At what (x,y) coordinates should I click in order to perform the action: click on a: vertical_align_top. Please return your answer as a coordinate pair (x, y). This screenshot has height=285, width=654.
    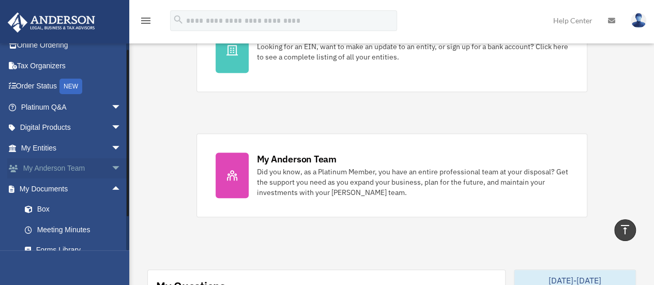
    Looking at the image, I should click on (625, 230).